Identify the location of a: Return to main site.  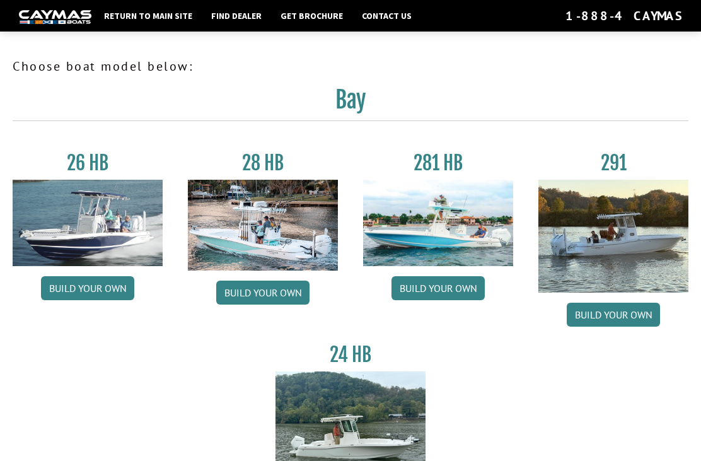
(148, 16).